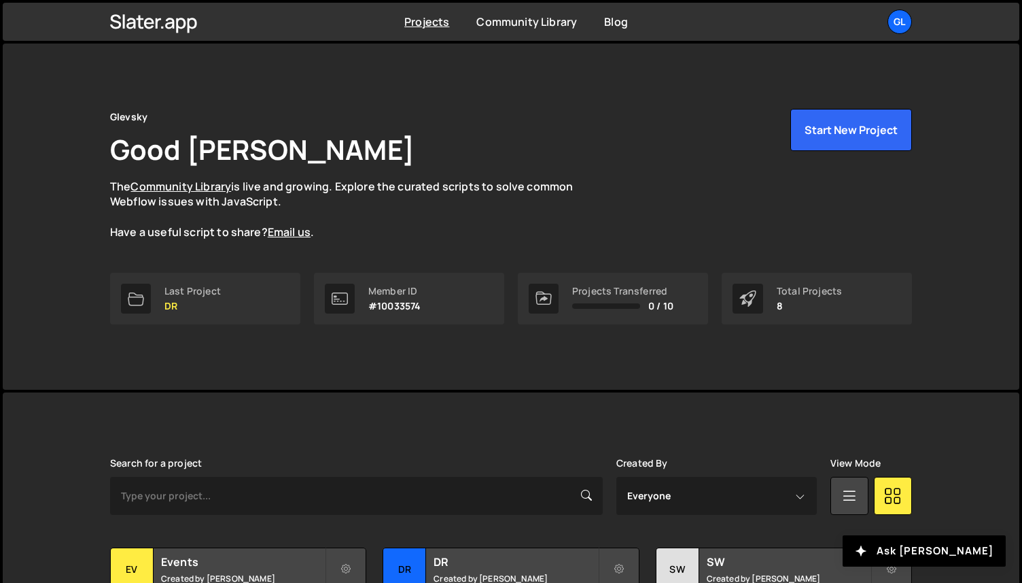 This screenshot has height=583, width=1022. Describe the element at coordinates (394, 306) in the screenshot. I see `p: #10033574` at that location.